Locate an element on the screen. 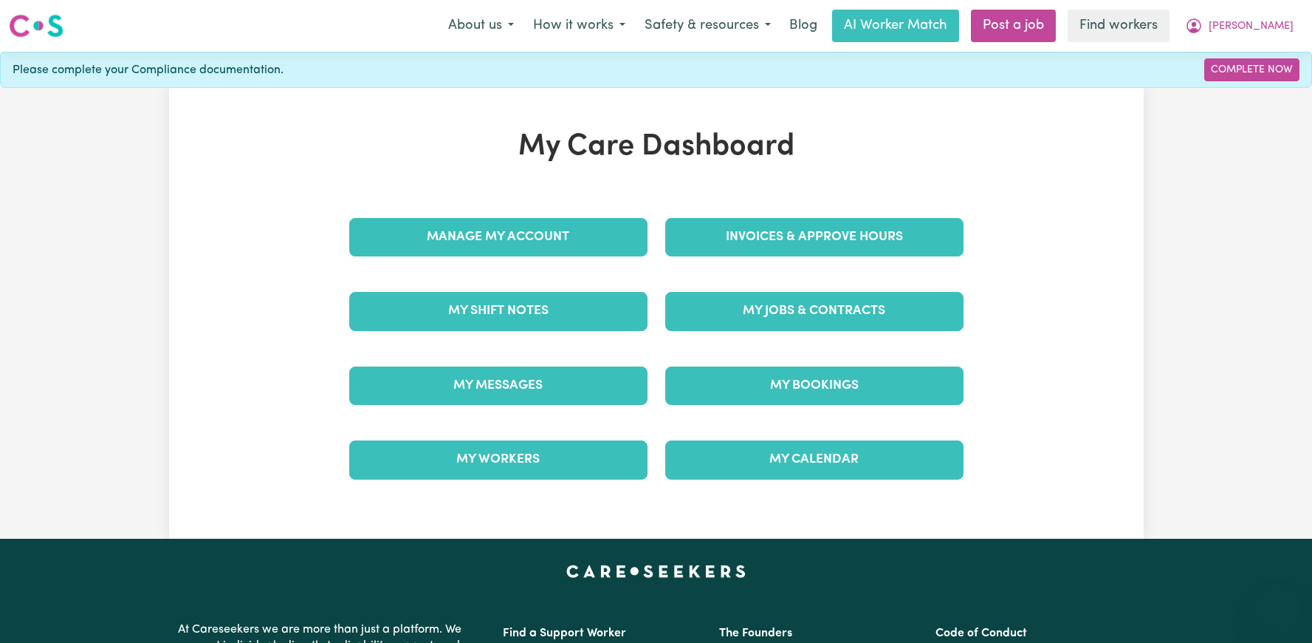  a: The Founders is located at coordinates (756, 633).